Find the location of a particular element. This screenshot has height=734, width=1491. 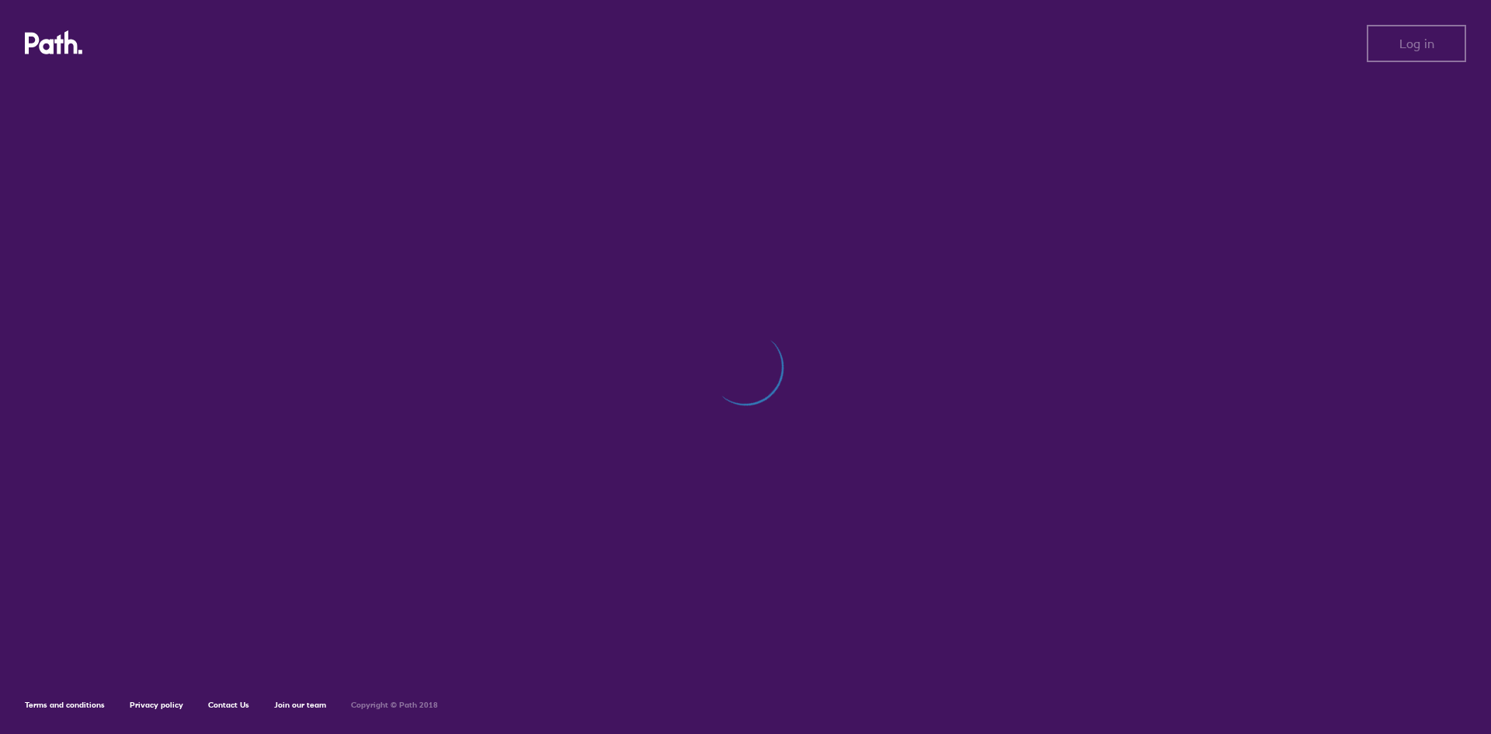

h6: Copyright © Path 2018 is located at coordinates (395, 705).